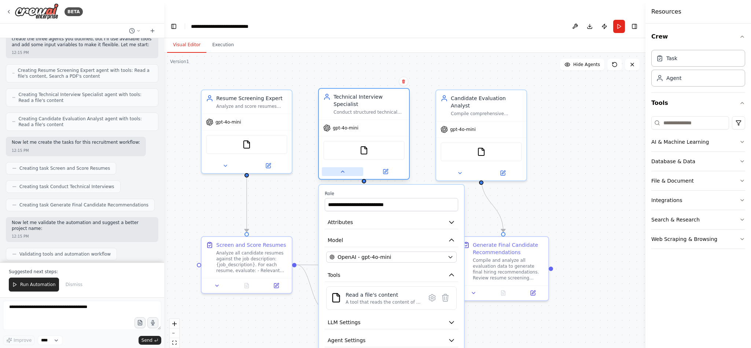 Image resolution: width=751 pixels, height=348 pixels. I want to click on div: A tool that reads the content of a file. To use this tool, provide a 'file_path' parameter with t..., so click(383, 302).